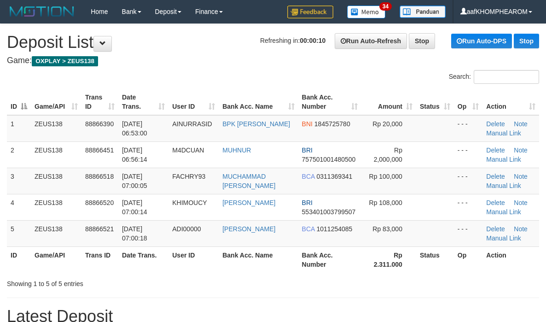 The height and width of the screenshot is (322, 546). I want to click on th: Bank Acc. Name: activate to sort column ascending, so click(258, 102).